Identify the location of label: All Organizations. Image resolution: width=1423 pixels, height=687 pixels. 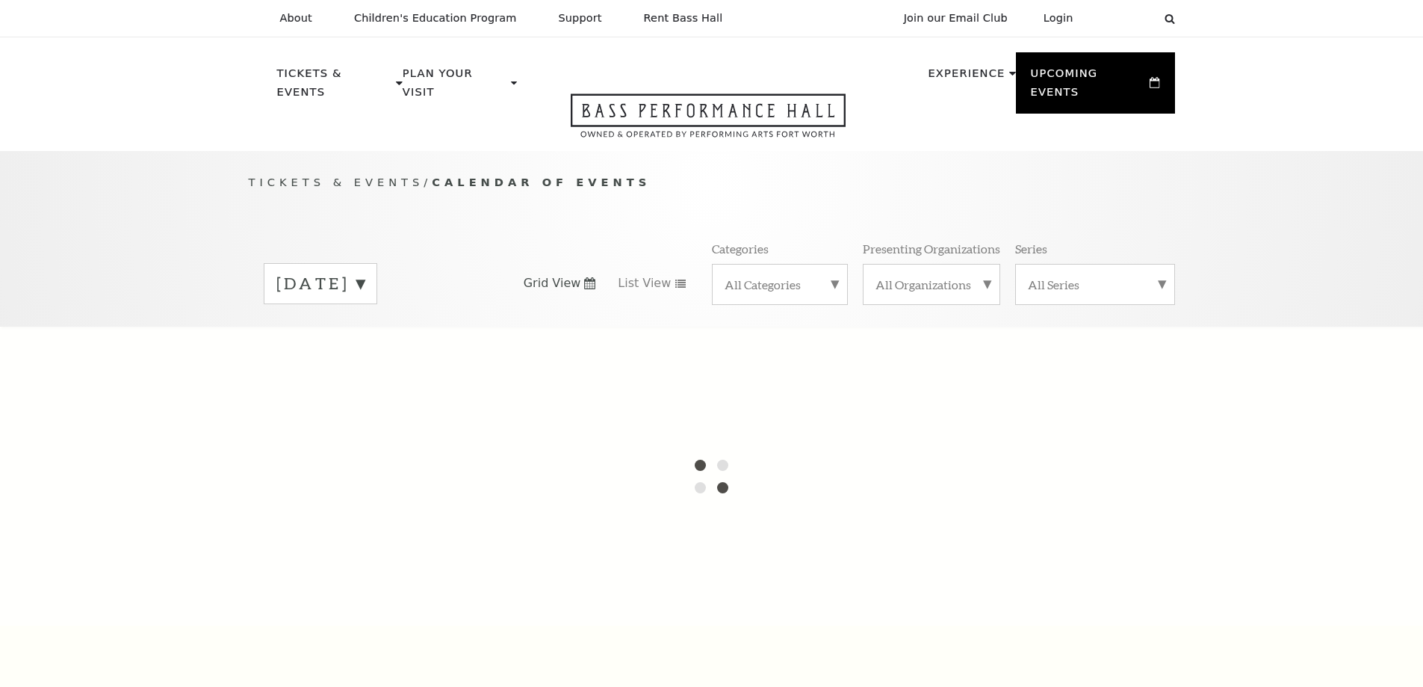
(932, 284).